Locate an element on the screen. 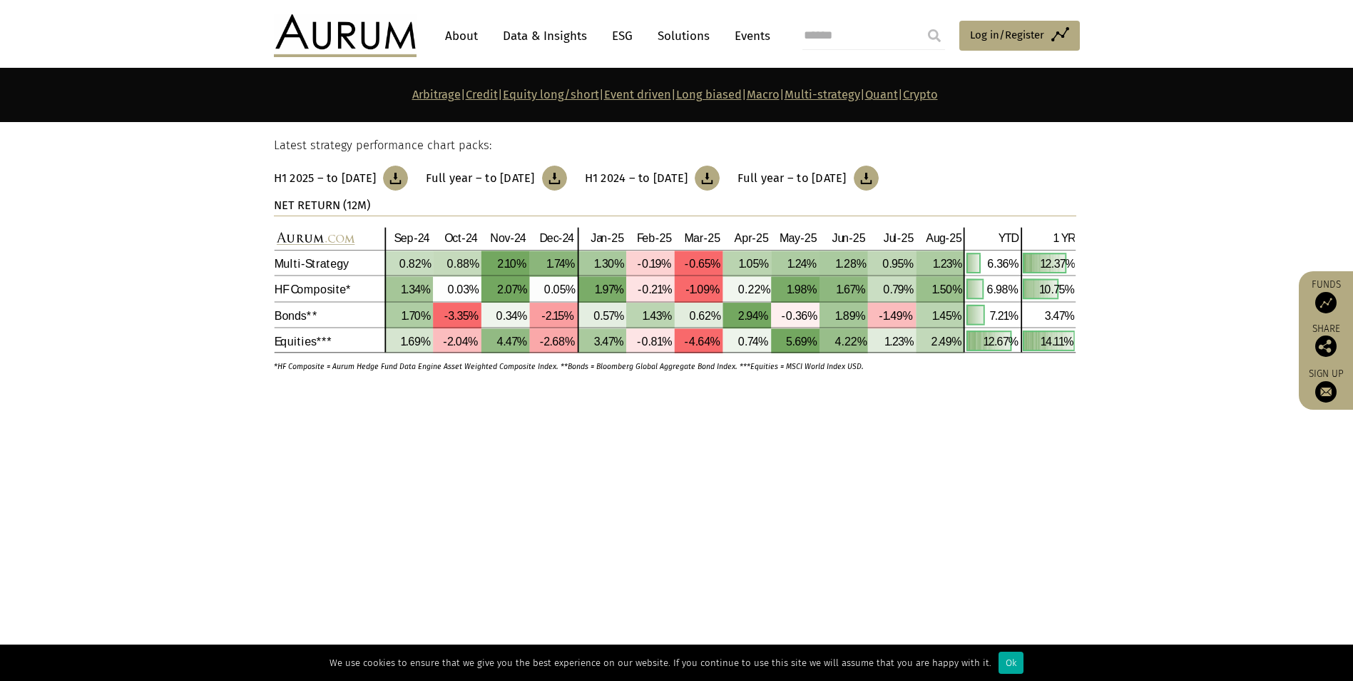  a: Events is located at coordinates (749, 36).